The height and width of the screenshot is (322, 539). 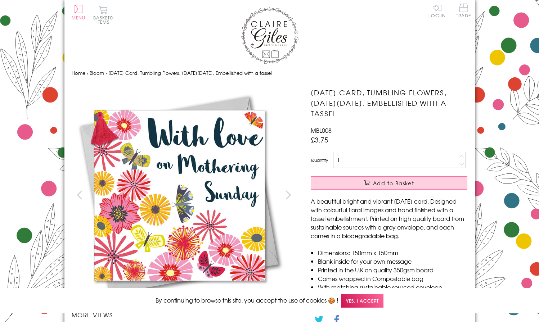 What do you see at coordinates (78, 73) in the screenshot?
I see `a: Home` at bounding box center [78, 73].